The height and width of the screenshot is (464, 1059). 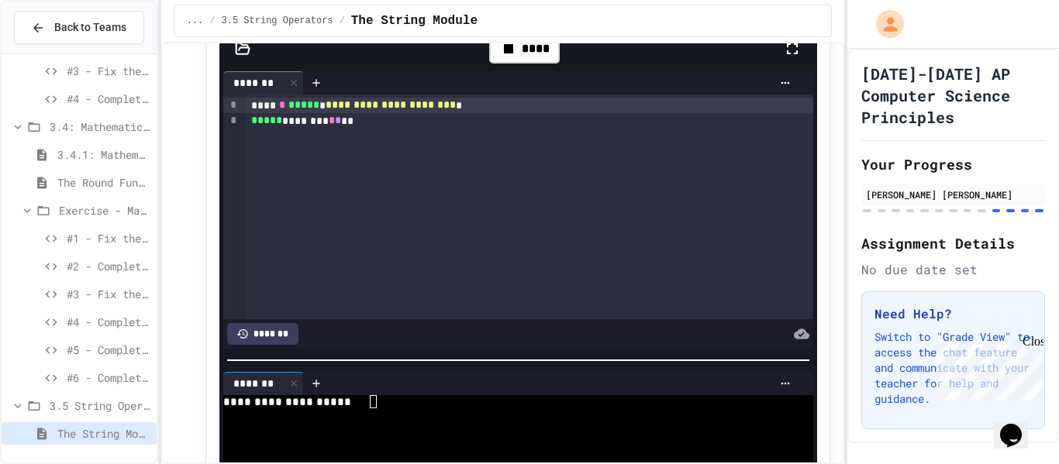 What do you see at coordinates (90, 27) in the screenshot?
I see `span: Back to Teams` at bounding box center [90, 27].